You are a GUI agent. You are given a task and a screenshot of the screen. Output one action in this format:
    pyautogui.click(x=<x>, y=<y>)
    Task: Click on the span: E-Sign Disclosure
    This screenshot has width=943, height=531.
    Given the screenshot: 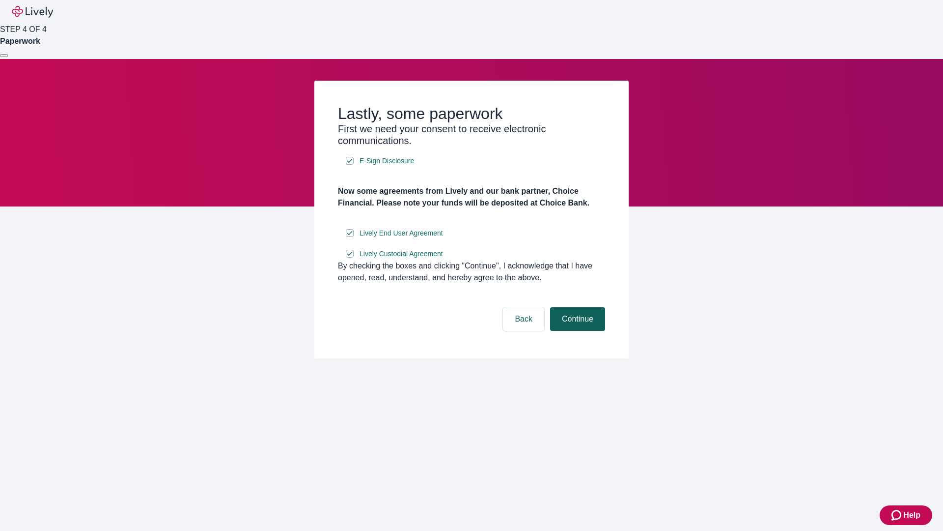 What is the action you would take?
    pyautogui.click(x=387, y=161)
    